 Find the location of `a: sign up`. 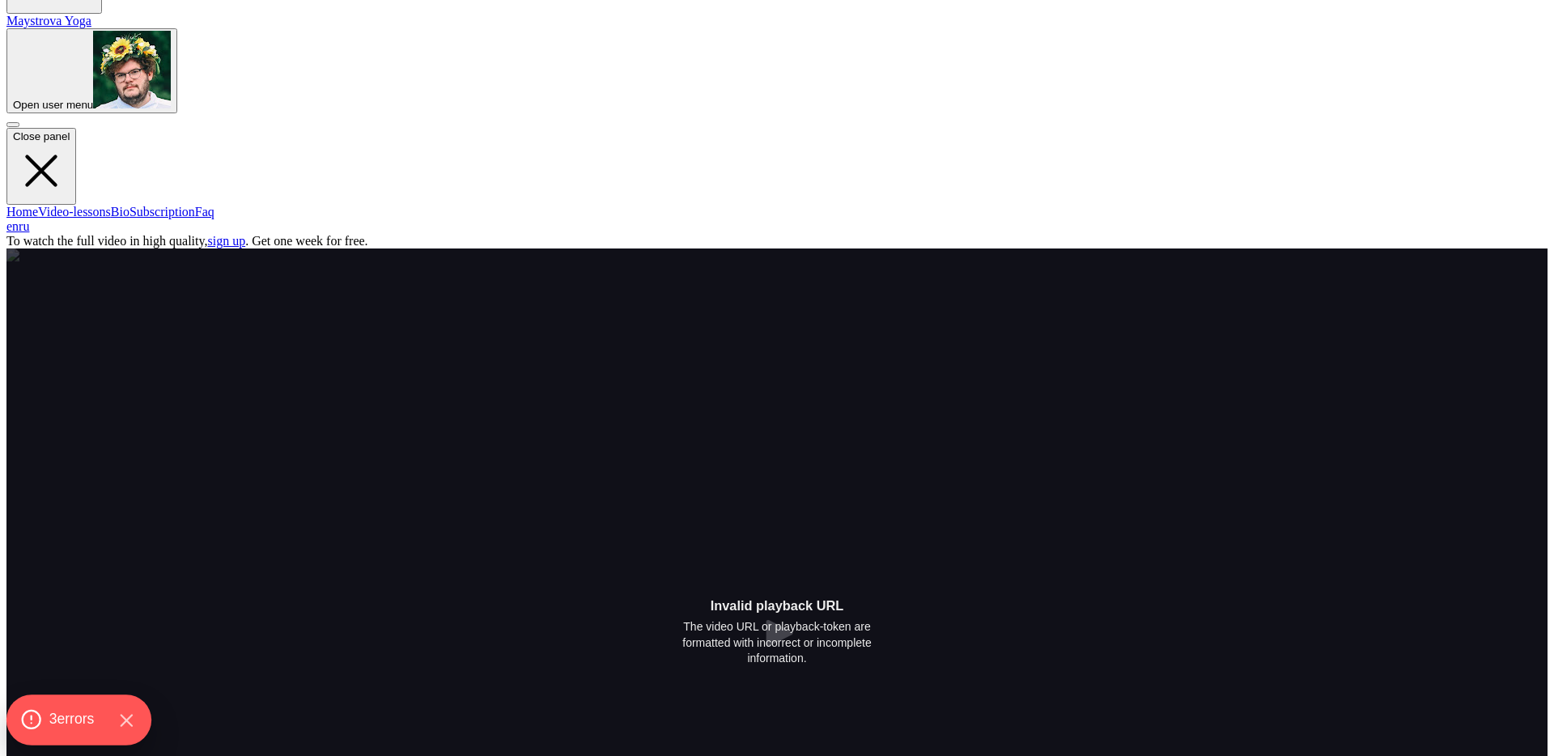

a: sign up is located at coordinates (226, 240).